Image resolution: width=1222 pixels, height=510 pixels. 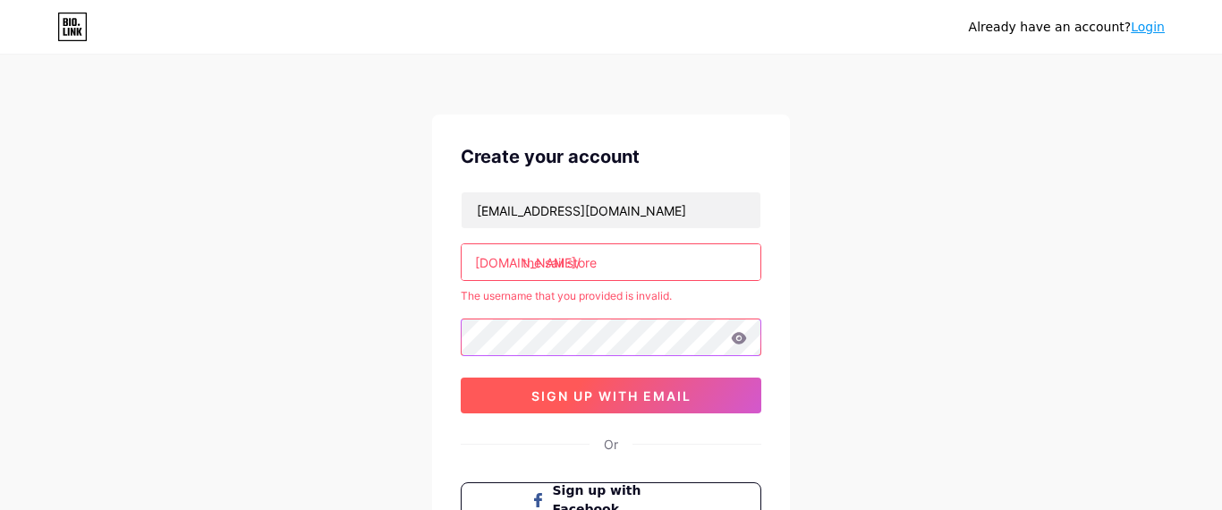 I want to click on input: Email, so click(x=611, y=210).